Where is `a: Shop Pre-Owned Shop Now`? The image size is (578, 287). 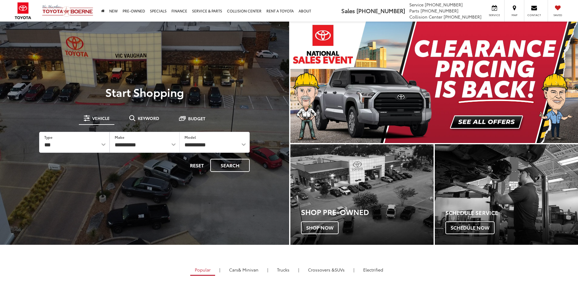 a: Shop Pre-Owned Shop Now is located at coordinates (362, 194).